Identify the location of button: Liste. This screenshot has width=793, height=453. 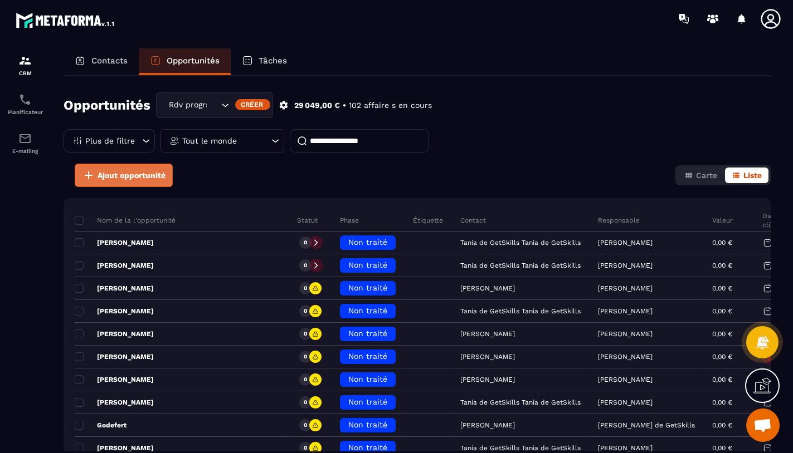
(746, 175).